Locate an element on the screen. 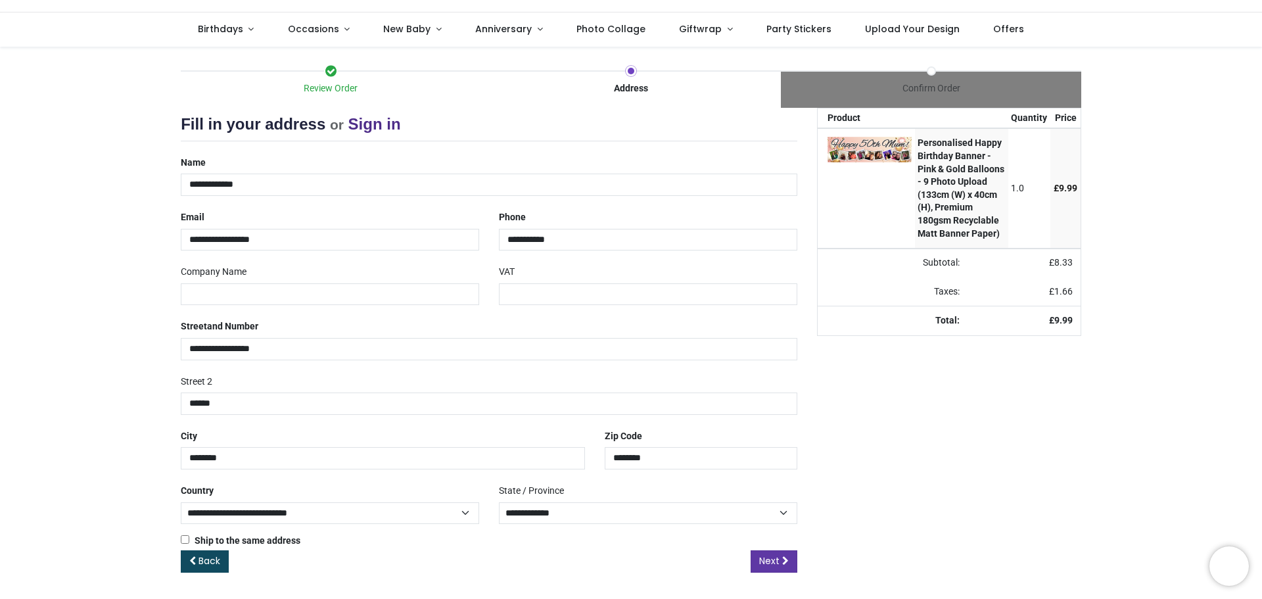  a: Back is located at coordinates (204, 561).